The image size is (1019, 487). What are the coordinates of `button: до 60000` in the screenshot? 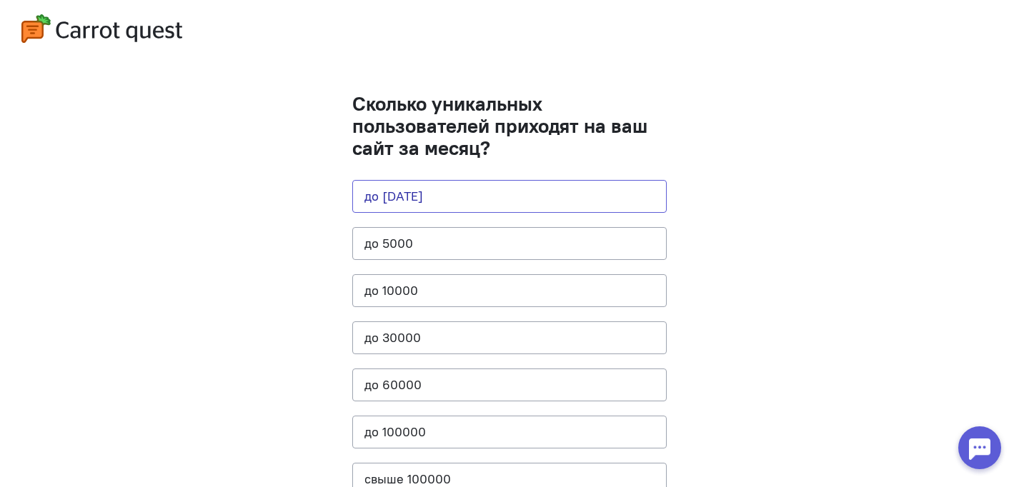 It's located at (509, 385).